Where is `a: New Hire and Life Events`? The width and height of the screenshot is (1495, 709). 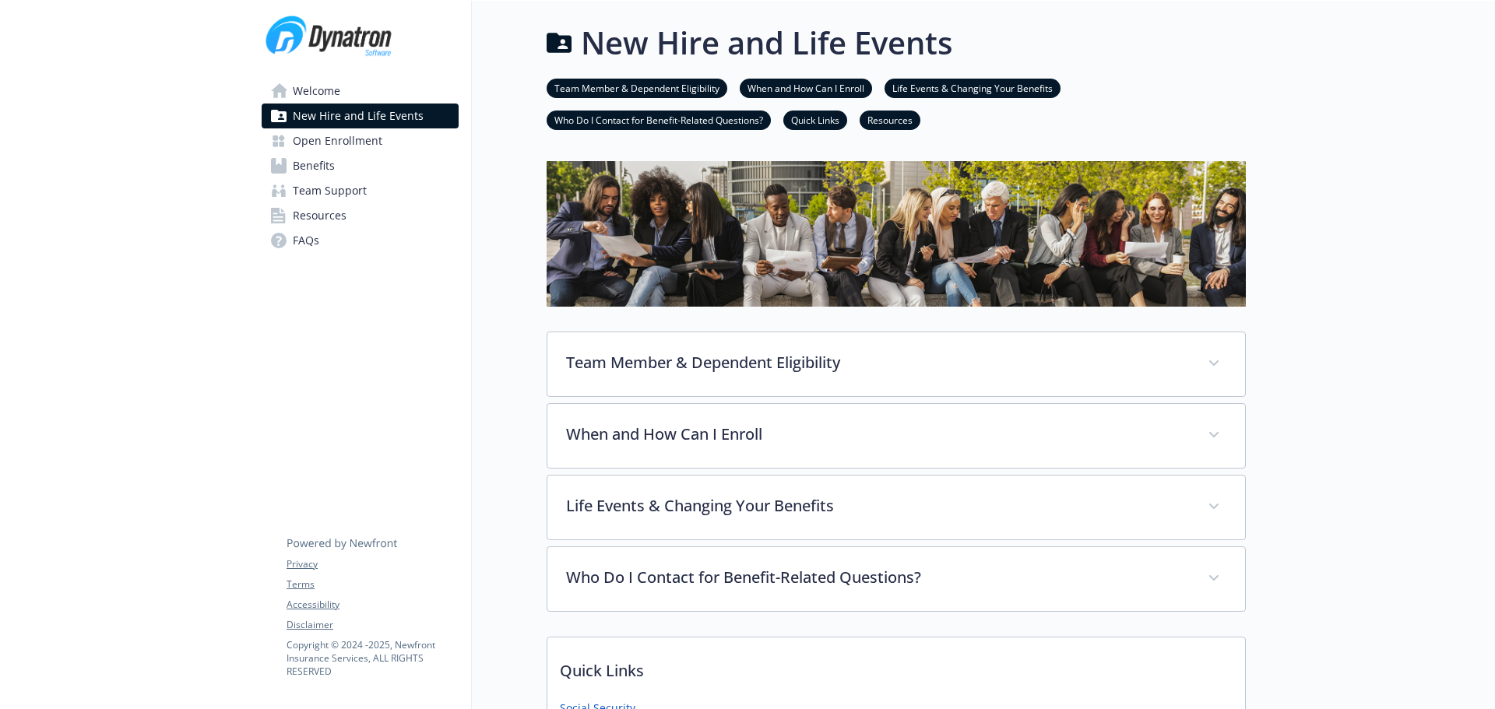
a: New Hire and Life Events is located at coordinates (360, 116).